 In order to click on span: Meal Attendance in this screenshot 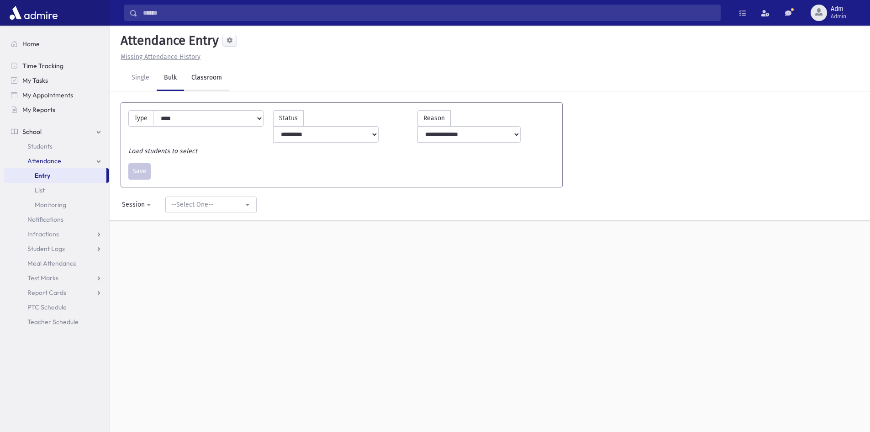, I will do `click(52, 263)`.